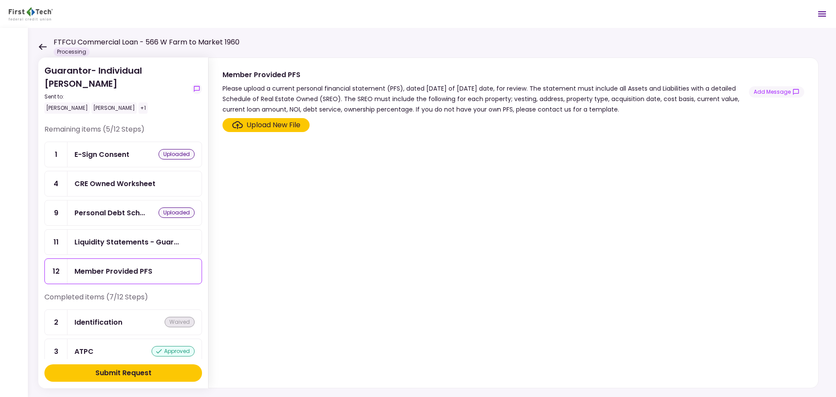  I want to click on div: Completed items (7/12 Steps), so click(123, 300).